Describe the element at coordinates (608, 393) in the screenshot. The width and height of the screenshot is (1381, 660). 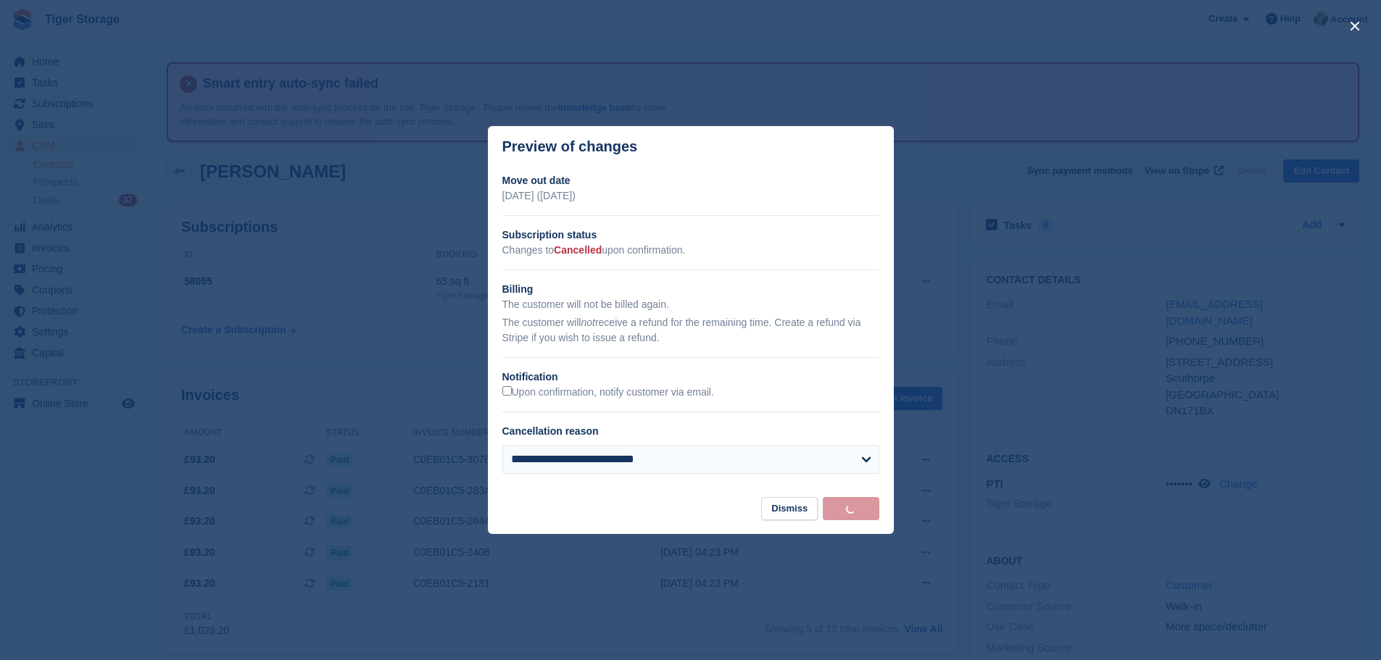
I see `label: Upon confirmation, notify customer via email.` at that location.